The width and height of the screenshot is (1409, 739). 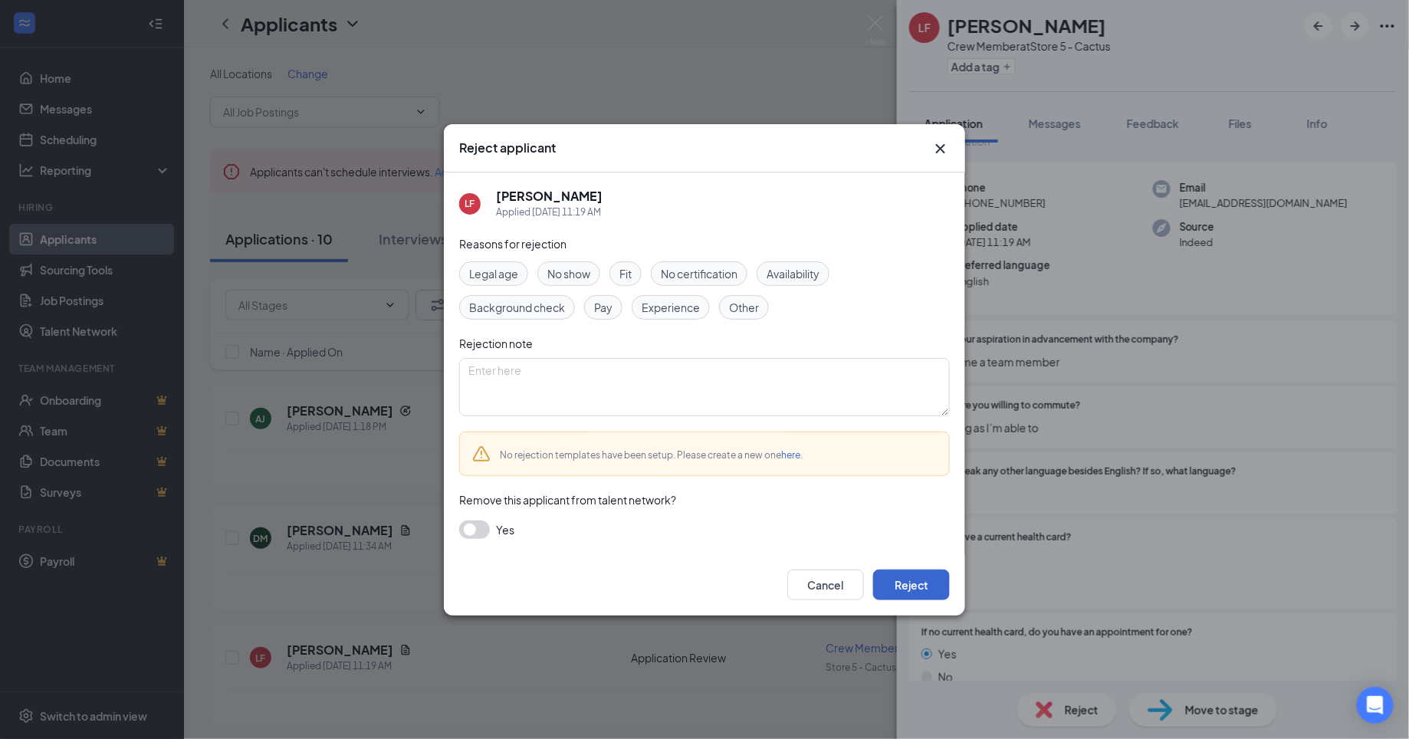 What do you see at coordinates (699, 274) in the screenshot?
I see `span: No certification` at bounding box center [699, 274].